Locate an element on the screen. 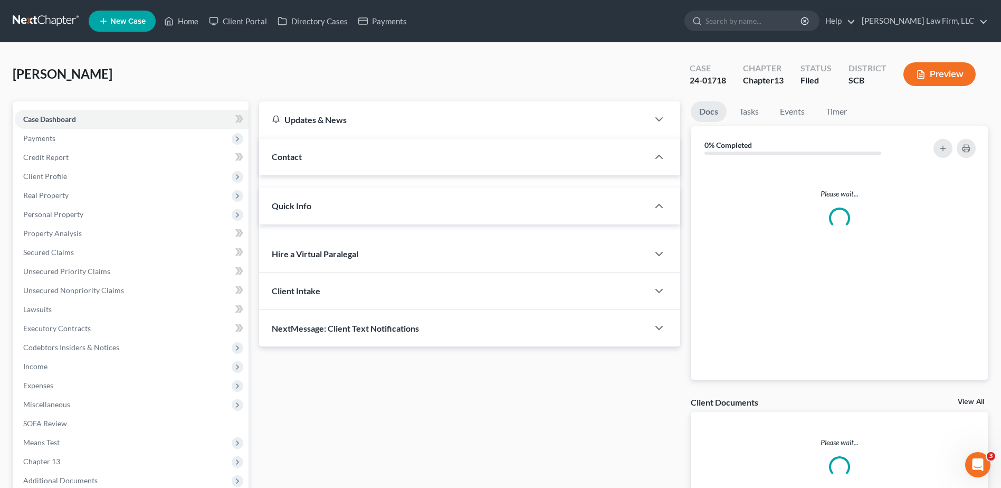 This screenshot has height=488, width=1001. a: Credit Report is located at coordinates (131, 157).